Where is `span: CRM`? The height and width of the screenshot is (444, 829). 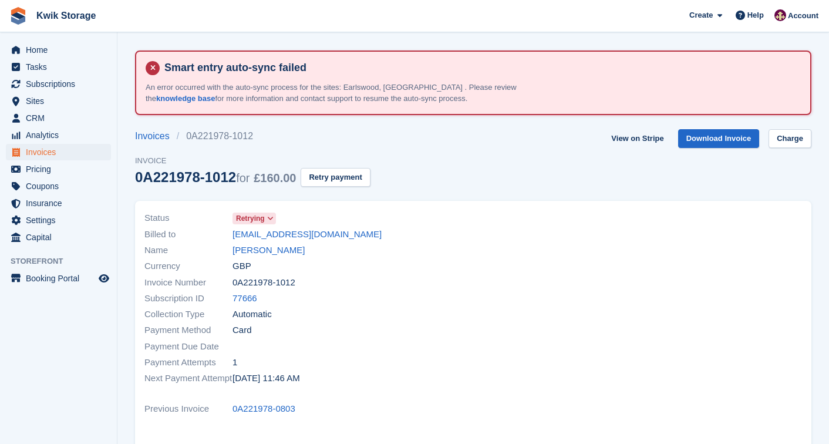 span: CRM is located at coordinates (61, 118).